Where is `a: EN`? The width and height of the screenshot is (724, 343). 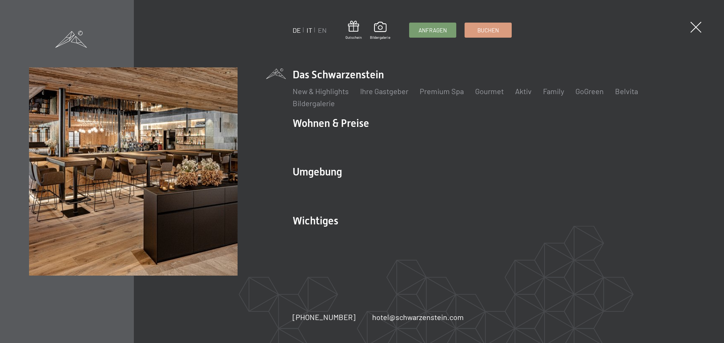 a: EN is located at coordinates (322, 30).